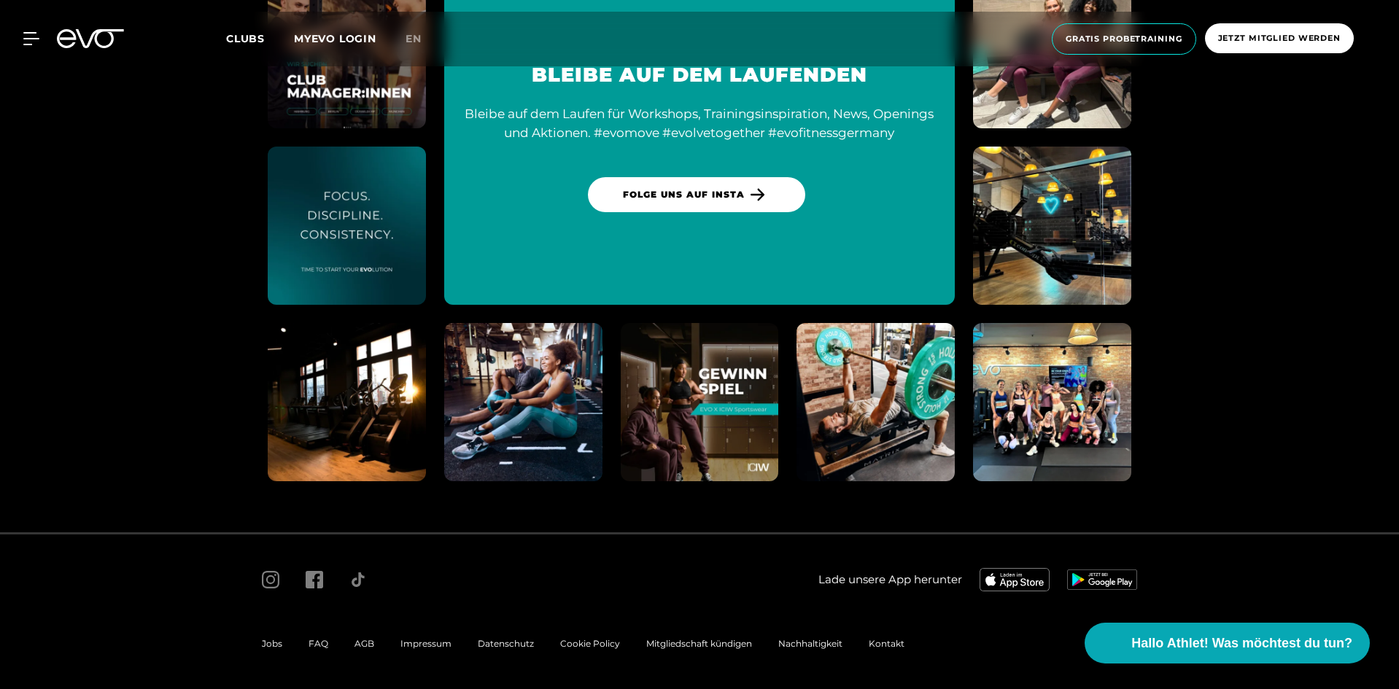 The width and height of the screenshot is (1399, 689). I want to click on span: Cookie Policy, so click(590, 643).